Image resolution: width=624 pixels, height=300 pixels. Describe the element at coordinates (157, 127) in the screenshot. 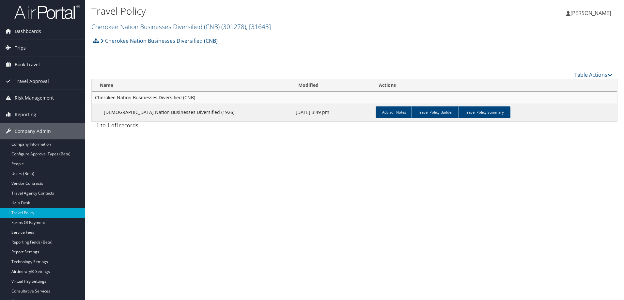

I see `div: 1 to 1 of records` at that location.